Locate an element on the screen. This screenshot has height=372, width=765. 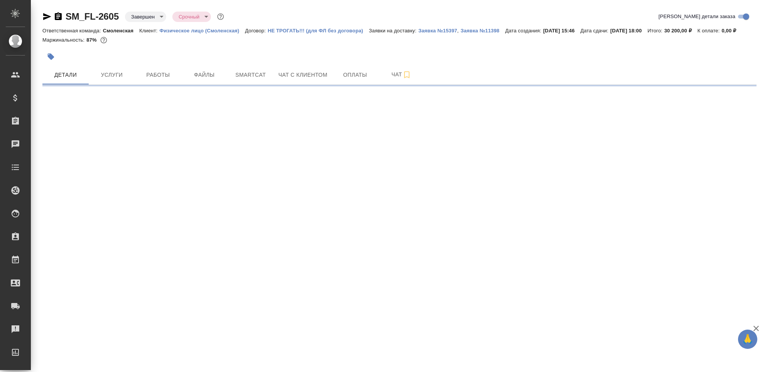
button: Скопировать ссылку is located at coordinates (58, 17).